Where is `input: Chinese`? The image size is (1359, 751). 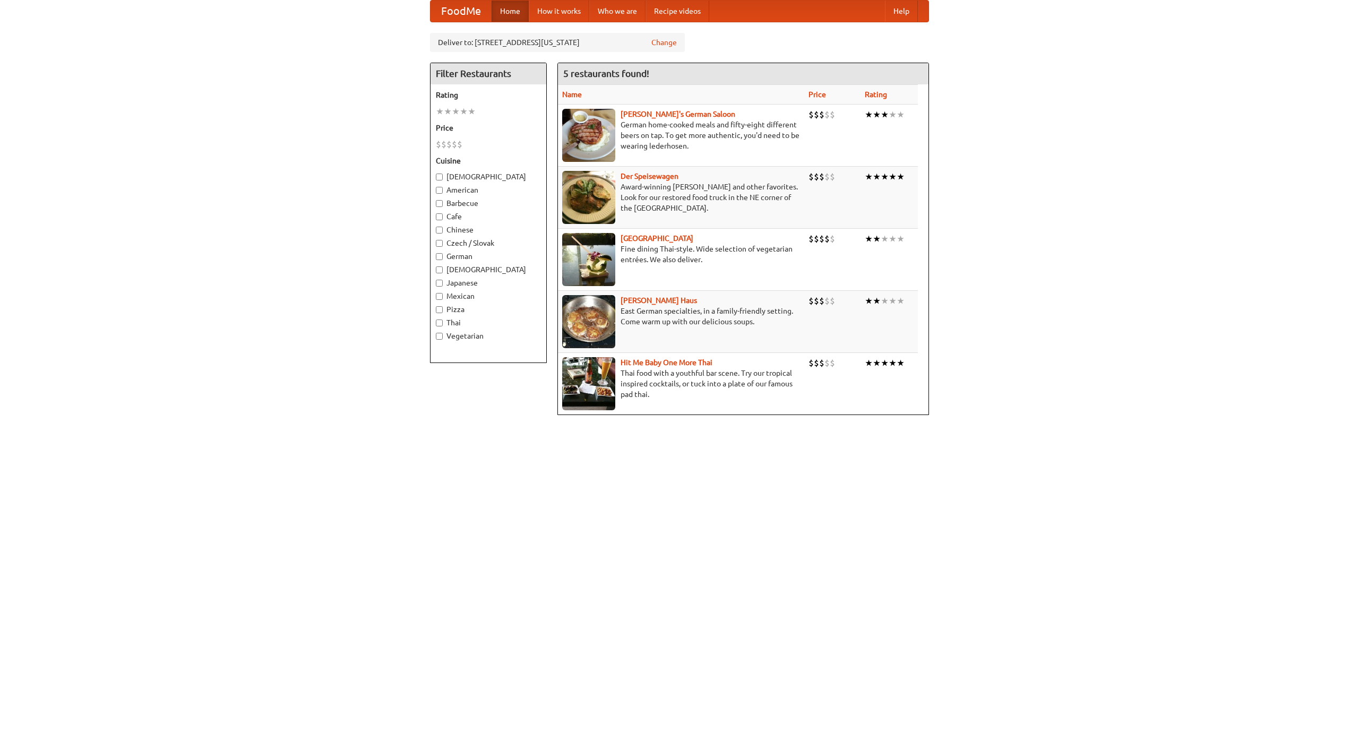 input: Chinese is located at coordinates (439, 230).